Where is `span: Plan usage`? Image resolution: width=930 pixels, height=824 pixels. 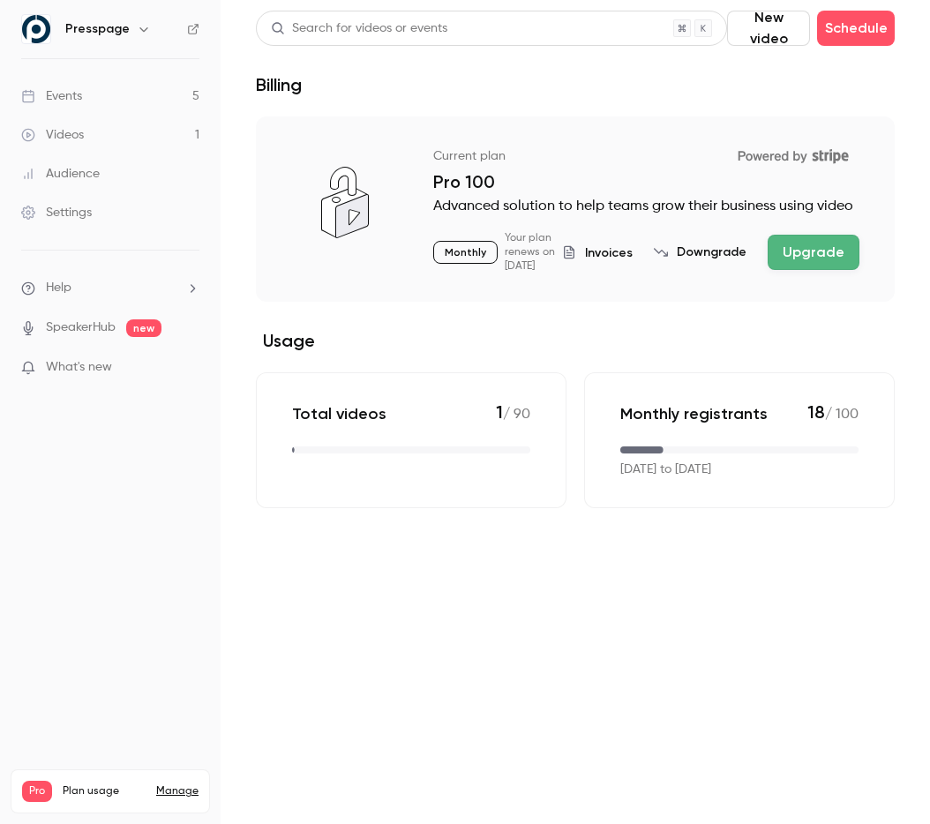
span: Plan usage is located at coordinates (104, 792).